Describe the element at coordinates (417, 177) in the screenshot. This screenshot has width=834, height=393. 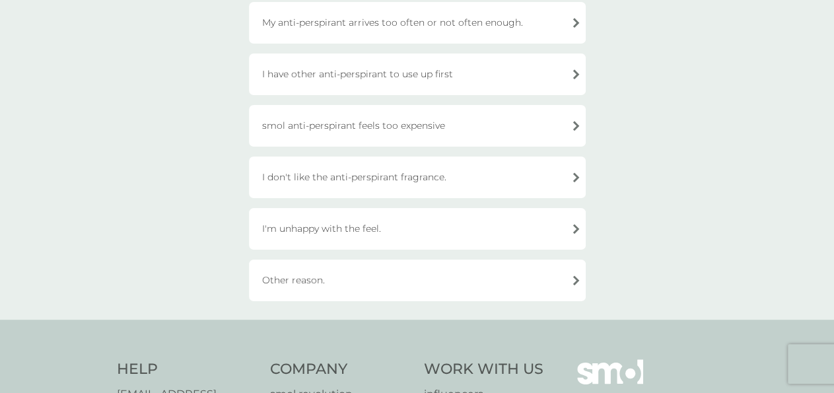
I see `div: I don't like the anti-perspirant fragrance.` at that location.